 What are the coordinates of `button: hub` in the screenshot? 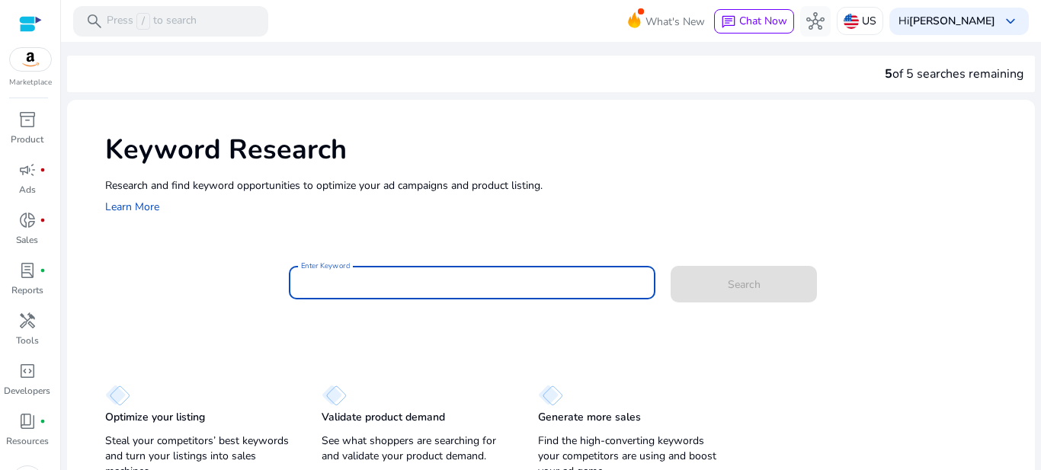 It's located at (815, 21).